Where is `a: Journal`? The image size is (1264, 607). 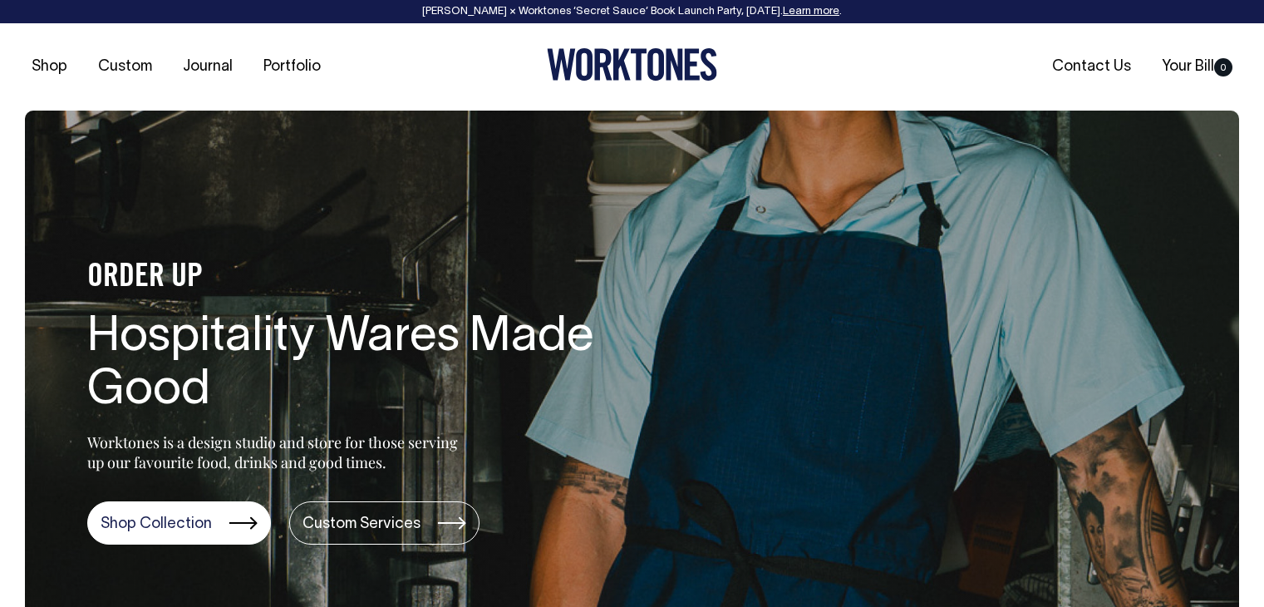 a: Journal is located at coordinates (208, 66).